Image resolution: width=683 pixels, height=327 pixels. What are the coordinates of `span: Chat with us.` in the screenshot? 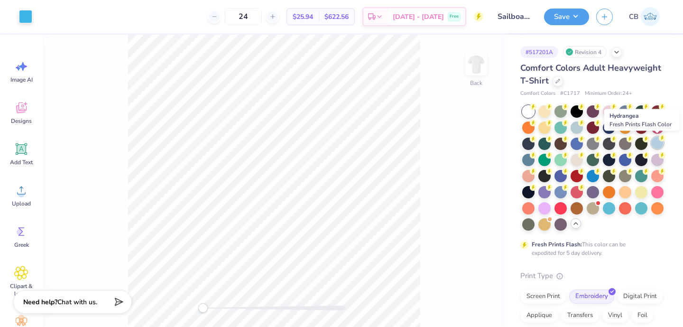 It's located at (77, 302).